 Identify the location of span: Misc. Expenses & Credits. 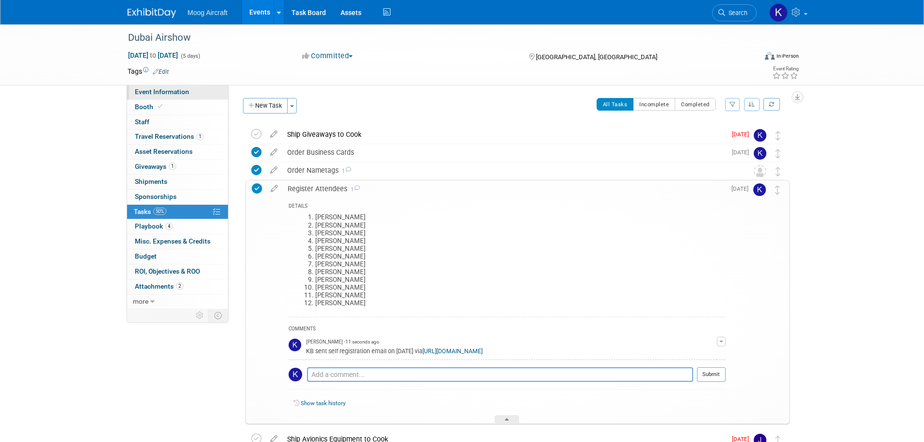
(173, 241).